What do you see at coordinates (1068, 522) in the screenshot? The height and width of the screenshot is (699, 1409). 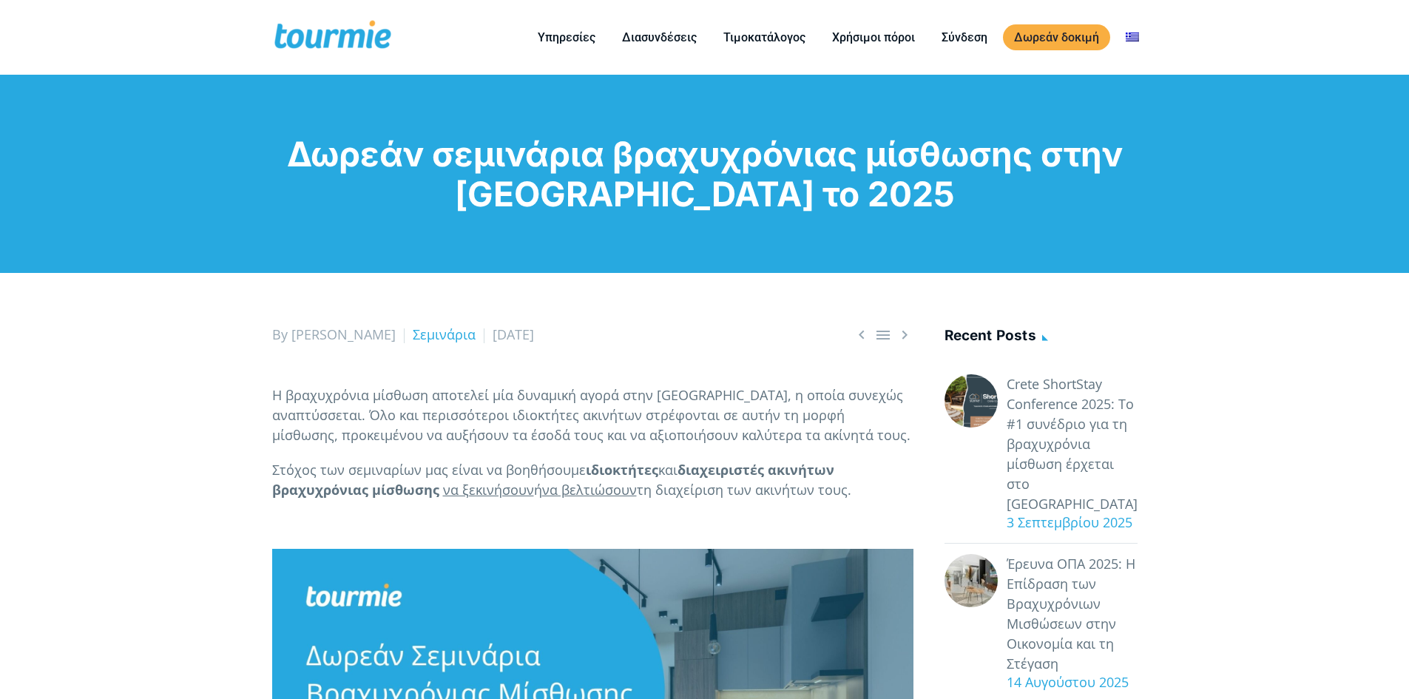 I see `div: 3 Σεπτεμβρίου 2025` at bounding box center [1068, 522].